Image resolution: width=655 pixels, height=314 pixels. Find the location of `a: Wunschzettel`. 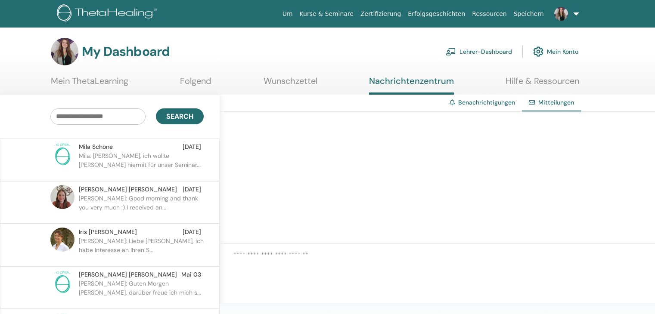

a: Wunschzettel is located at coordinates (290, 84).